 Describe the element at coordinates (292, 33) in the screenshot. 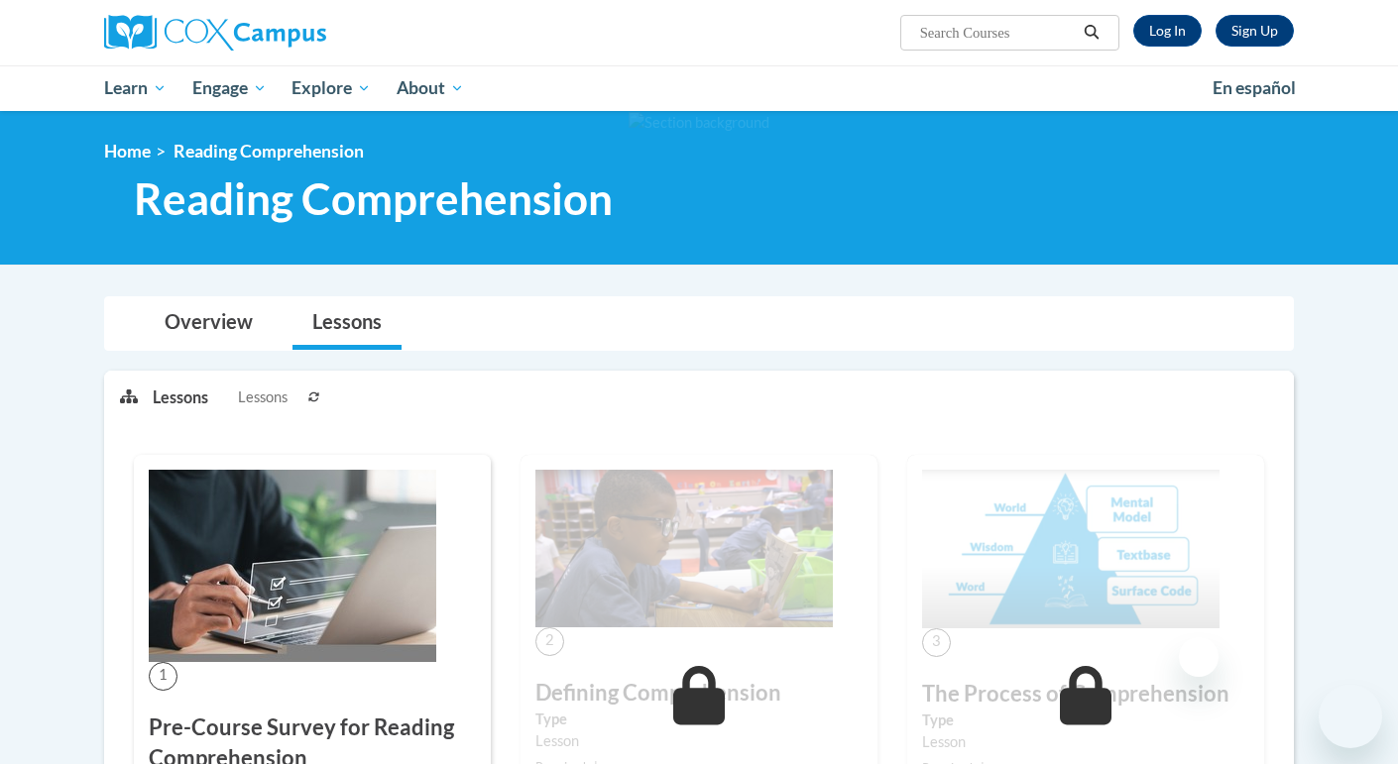

I see `a: Cox Campus` at that location.